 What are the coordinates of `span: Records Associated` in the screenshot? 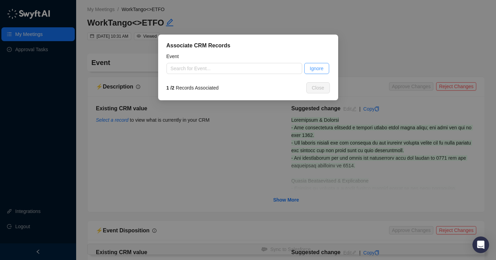 It's located at (193, 88).